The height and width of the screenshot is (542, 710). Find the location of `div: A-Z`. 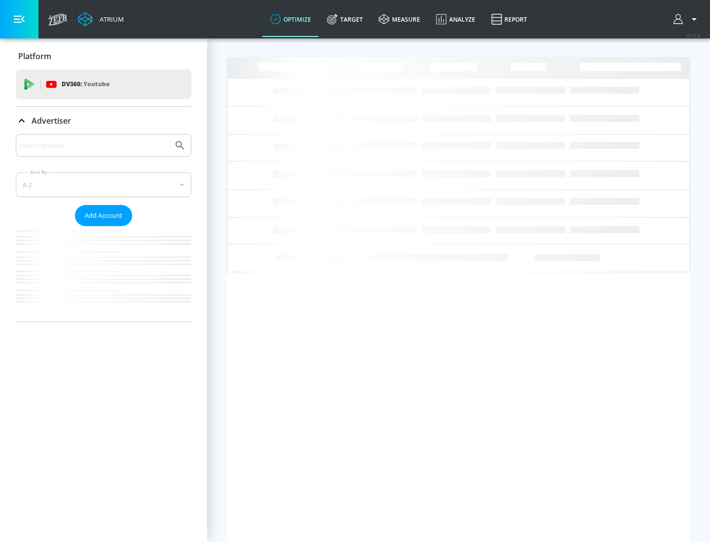

div: A-Z is located at coordinates (104, 185).